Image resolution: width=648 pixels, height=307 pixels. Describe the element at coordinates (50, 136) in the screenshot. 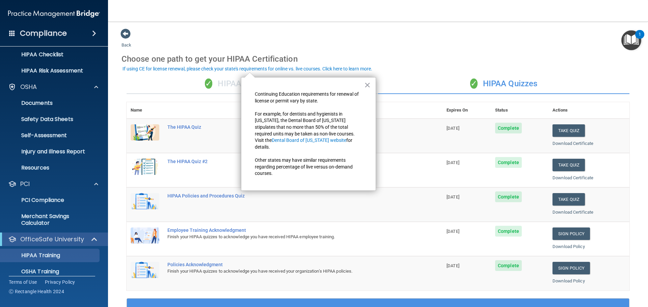

I see `p: Self-Assessment` at that location.